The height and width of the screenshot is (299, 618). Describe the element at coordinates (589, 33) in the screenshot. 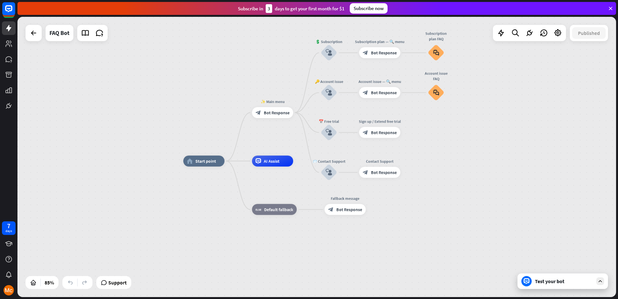

I see `button: Published` at that location.